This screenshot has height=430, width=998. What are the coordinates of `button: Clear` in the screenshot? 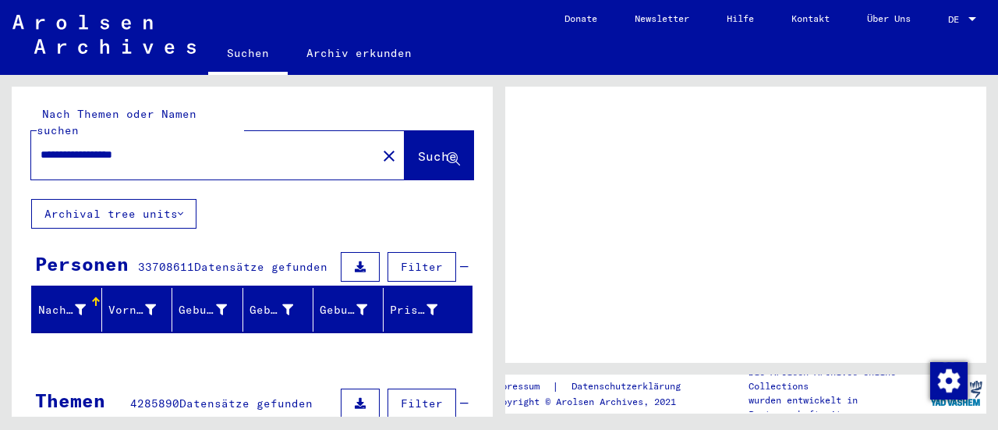 It's located at (389, 155).